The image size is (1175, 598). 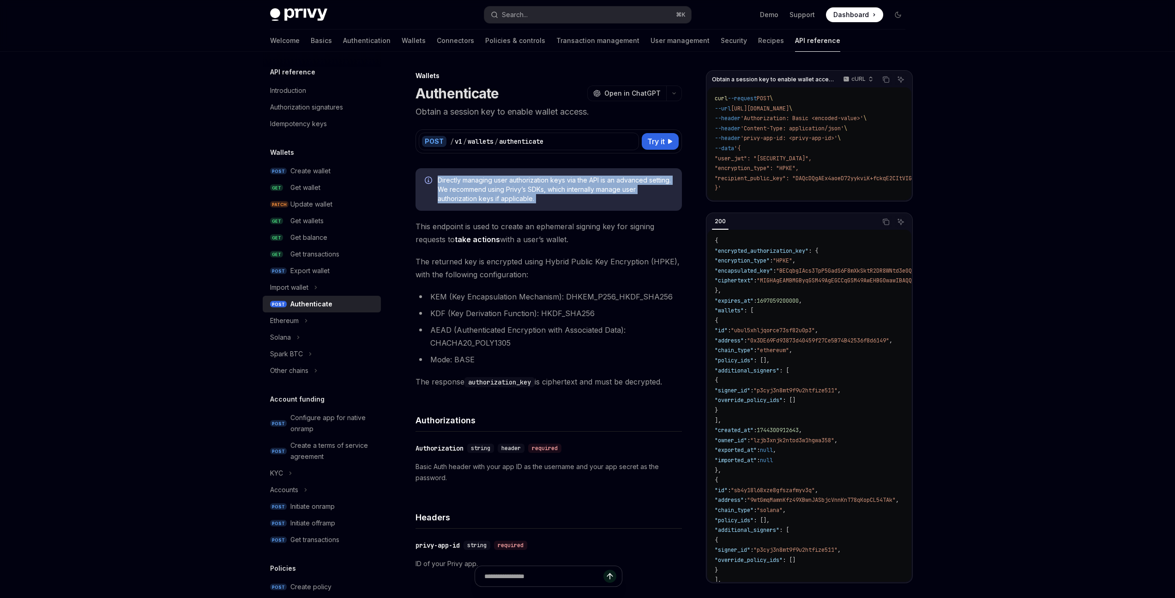 I want to click on button: Toggle KYC section, so click(x=322, y=473).